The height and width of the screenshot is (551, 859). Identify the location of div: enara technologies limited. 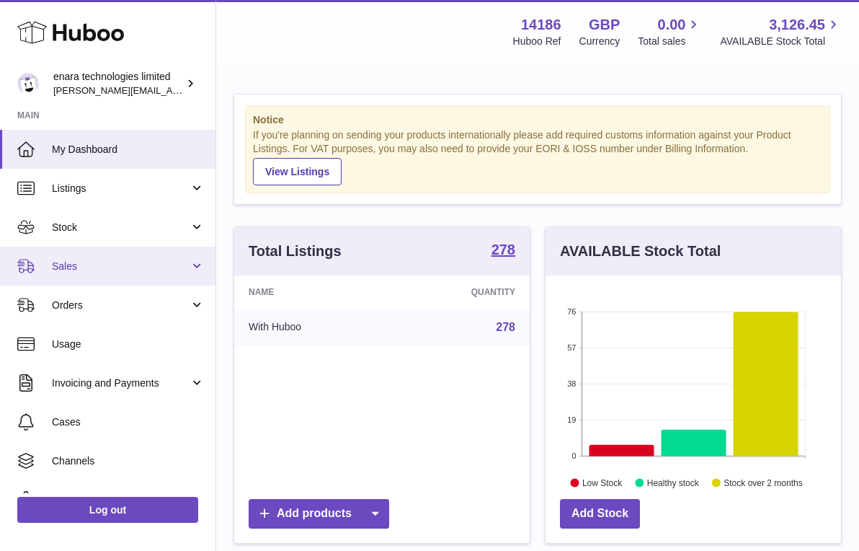
(118, 84).